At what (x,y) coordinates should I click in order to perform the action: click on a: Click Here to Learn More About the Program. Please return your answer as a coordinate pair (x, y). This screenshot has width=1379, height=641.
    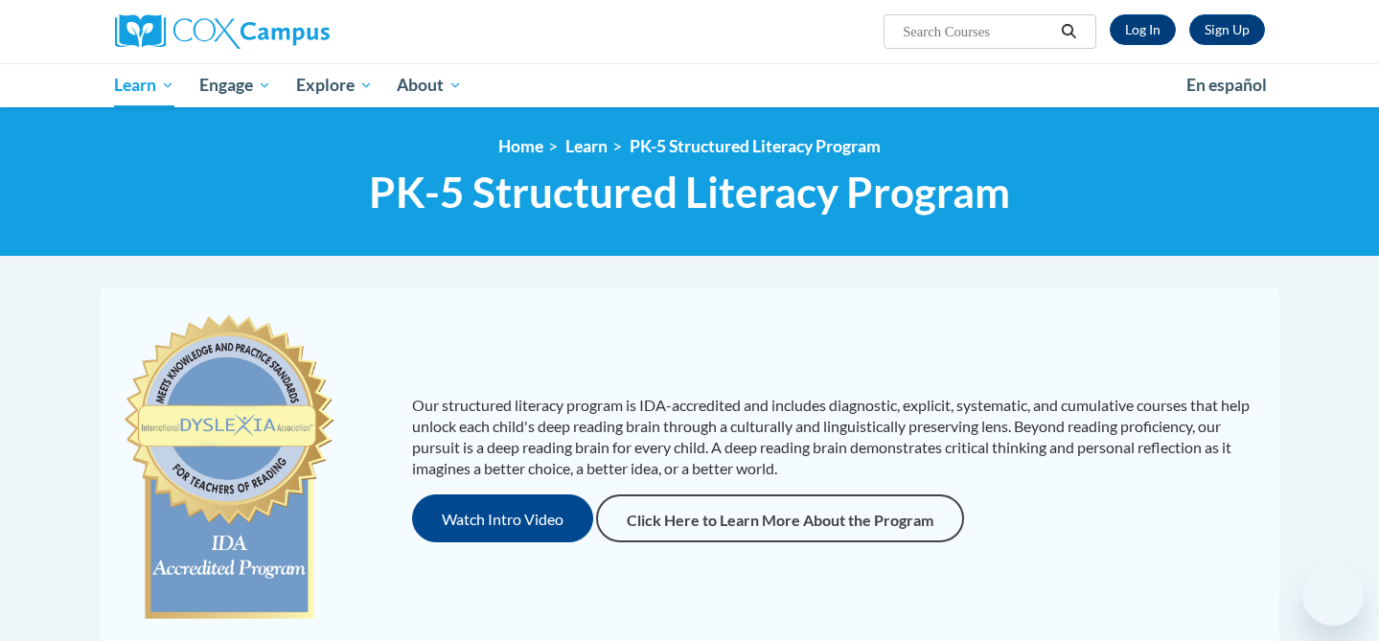
    Looking at the image, I should click on (780, 518).